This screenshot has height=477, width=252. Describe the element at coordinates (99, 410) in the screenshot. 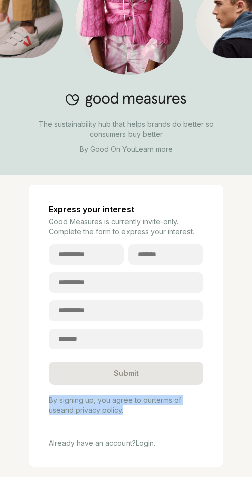

I see `a: privacy policy.` at that location.